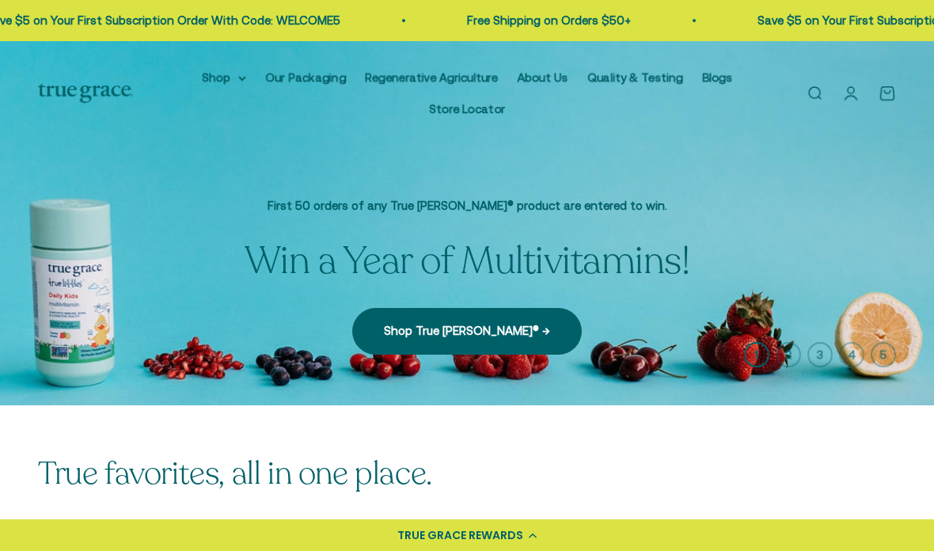 Image resolution: width=934 pixels, height=551 pixels. I want to click on a: Free Shipping on Orders $50+, so click(548, 20).